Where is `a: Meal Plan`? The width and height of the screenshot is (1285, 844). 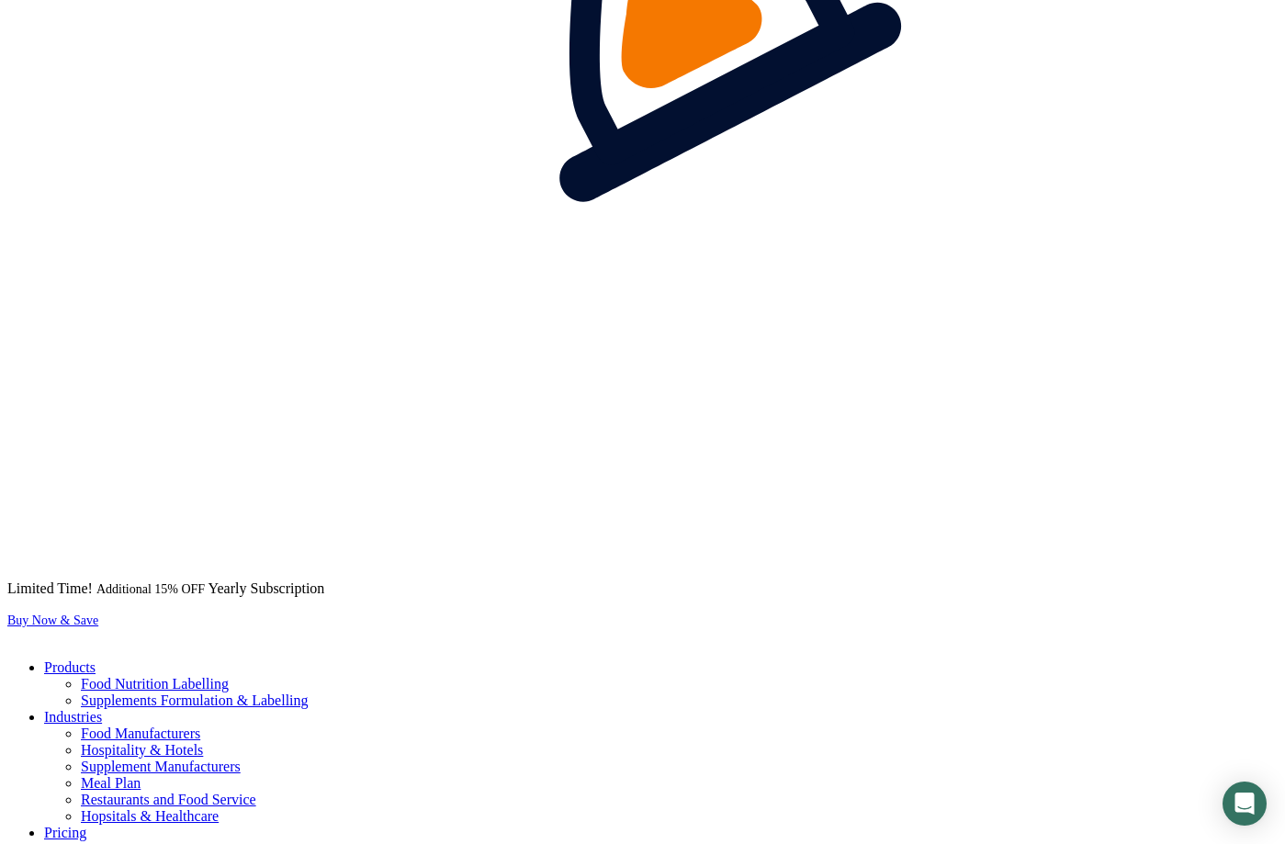
a: Meal Plan is located at coordinates (110, 783).